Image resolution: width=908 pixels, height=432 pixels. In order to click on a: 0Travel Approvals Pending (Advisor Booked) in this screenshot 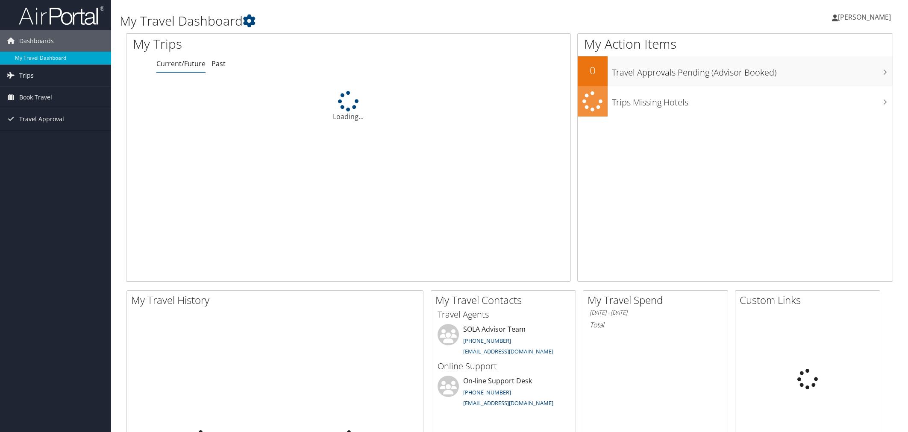, I will do `click(735, 71)`.